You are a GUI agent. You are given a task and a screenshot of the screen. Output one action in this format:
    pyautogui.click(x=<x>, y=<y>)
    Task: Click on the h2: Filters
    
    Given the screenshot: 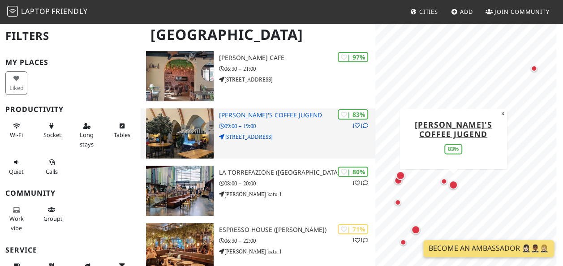 What is the action you would take?
    pyautogui.click(x=70, y=36)
    